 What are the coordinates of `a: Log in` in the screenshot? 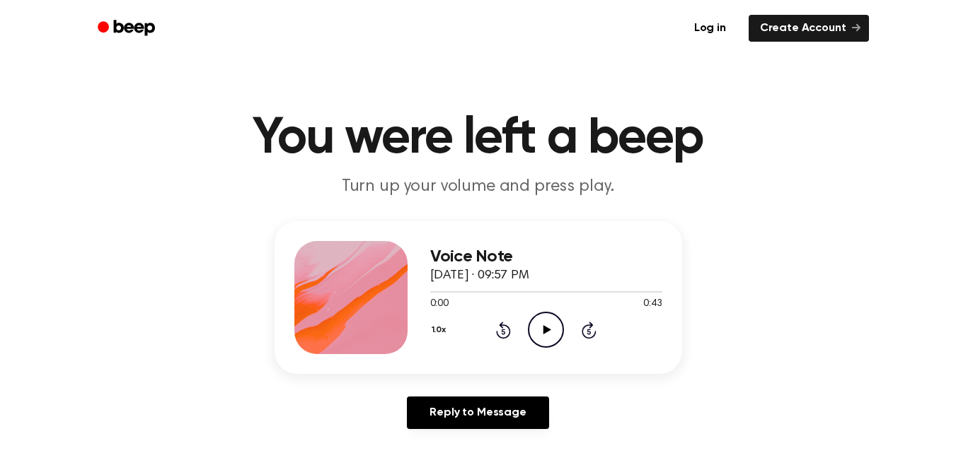 It's located at (709, 28).